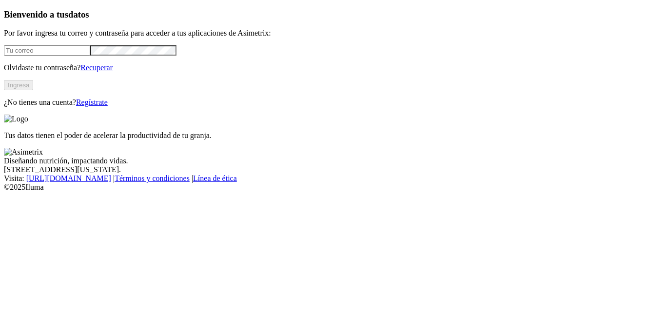 The image size is (662, 317). Describe the element at coordinates (331, 178) in the screenshot. I see `div: Visita : | |` at that location.